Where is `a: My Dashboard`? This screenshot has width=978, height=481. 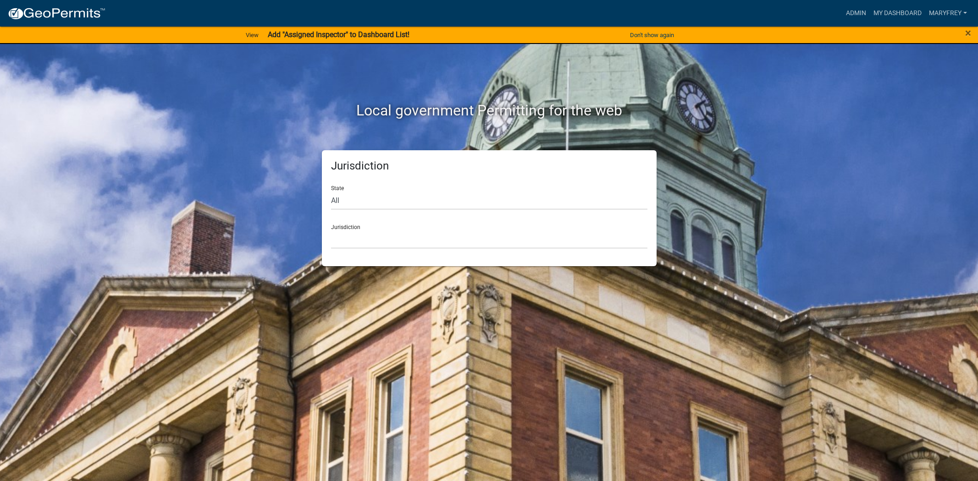 a: My Dashboard is located at coordinates (897, 13).